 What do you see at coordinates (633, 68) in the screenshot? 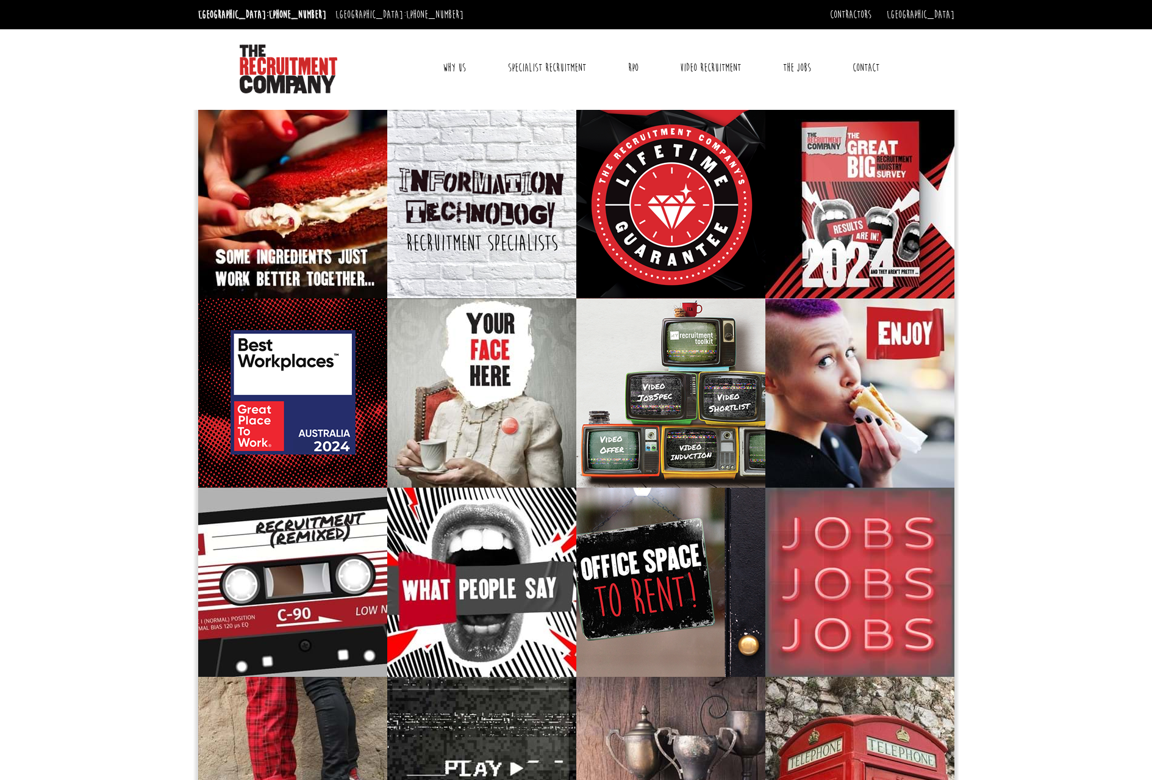
I see `a: RPO` at bounding box center [633, 68].